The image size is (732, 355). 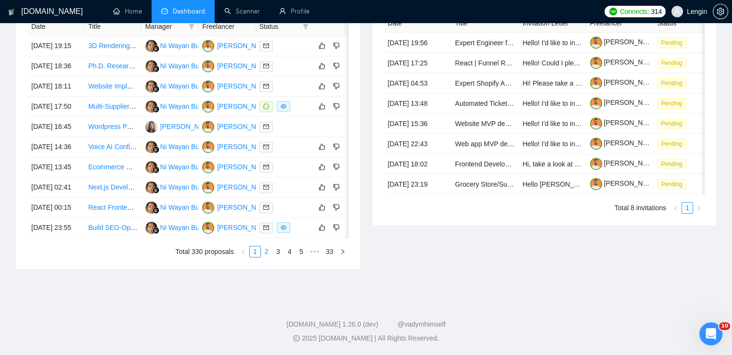 What do you see at coordinates (721, 12) in the screenshot?
I see `button: setting` at bounding box center [721, 12].